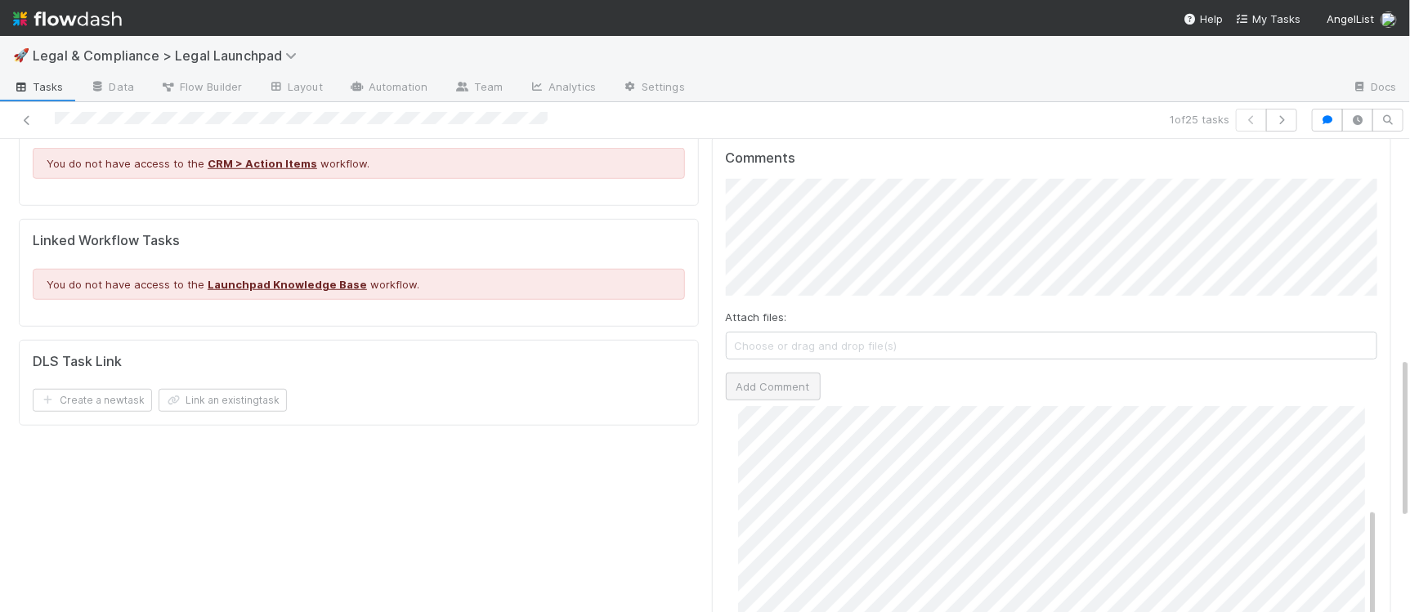 The width and height of the screenshot is (1410, 612). What do you see at coordinates (756, 317) in the screenshot?
I see `label: Attach files:` at bounding box center [756, 317].